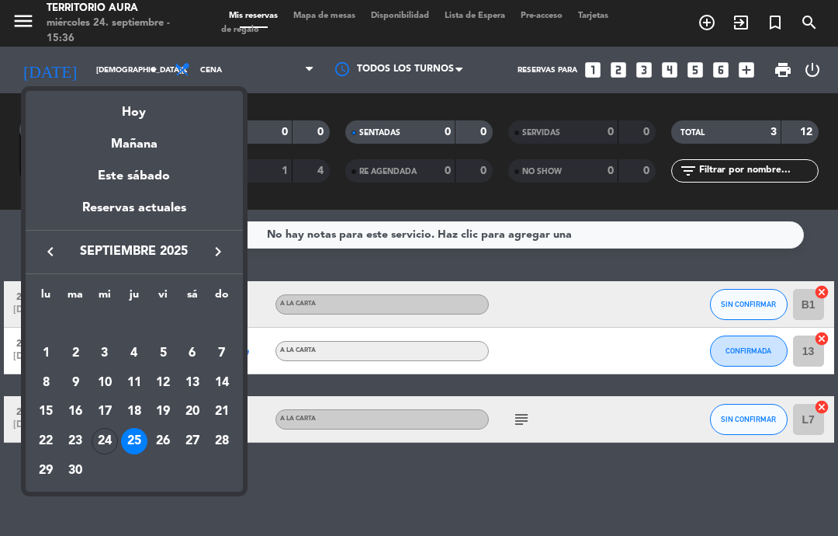 The height and width of the screenshot is (536, 838). Describe the element at coordinates (75, 411) in the screenshot. I see `td: 16 de septiembre de 2025` at that location.